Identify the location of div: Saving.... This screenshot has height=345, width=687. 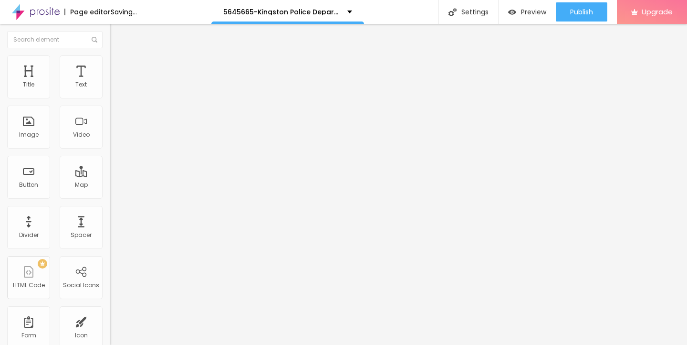
(124, 12).